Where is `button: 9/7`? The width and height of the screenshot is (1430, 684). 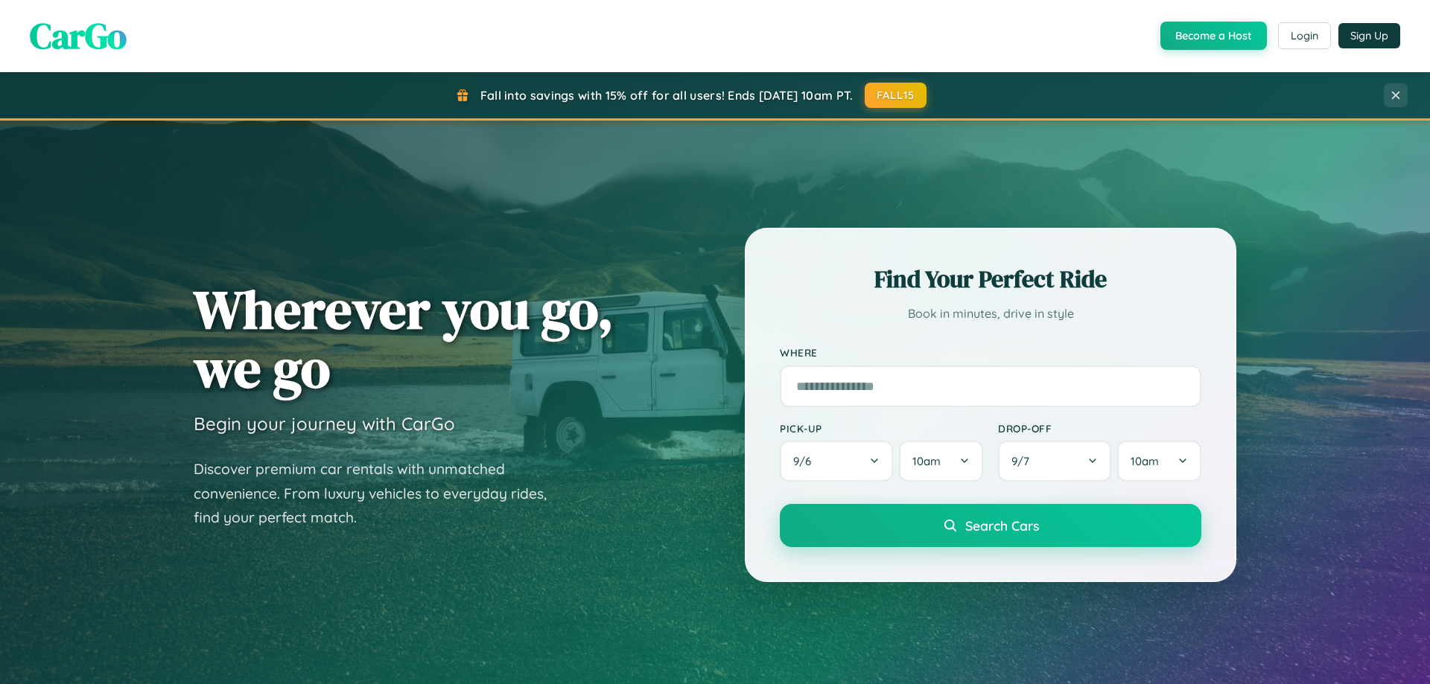 button: 9/7 is located at coordinates (1054, 461).